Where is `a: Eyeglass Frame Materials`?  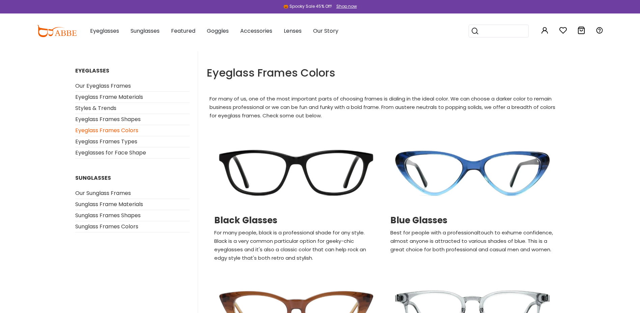
a: Eyeglass Frame Materials is located at coordinates (109, 97).